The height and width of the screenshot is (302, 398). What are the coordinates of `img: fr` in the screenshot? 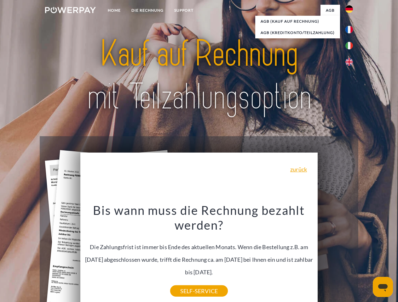 It's located at (349, 30).